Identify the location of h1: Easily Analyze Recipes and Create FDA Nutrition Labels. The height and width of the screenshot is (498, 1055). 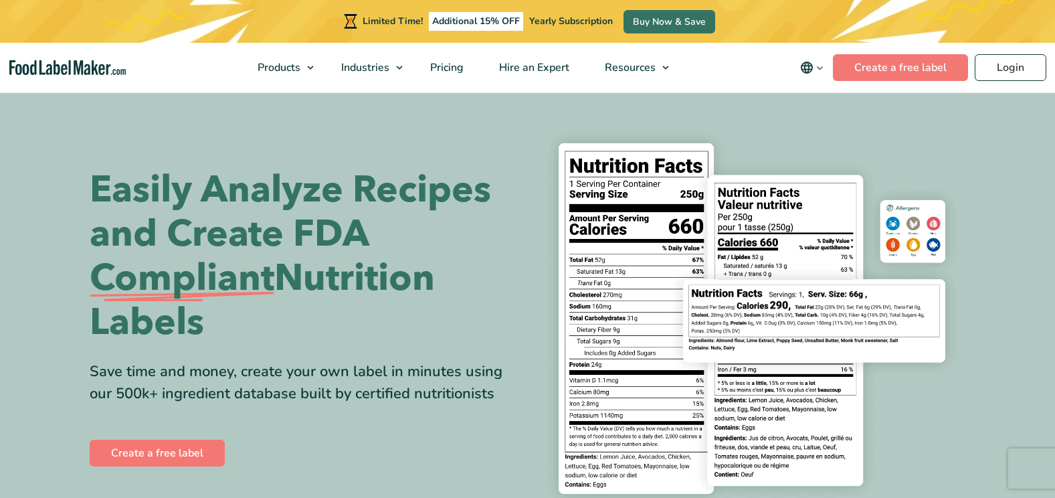
(304, 256).